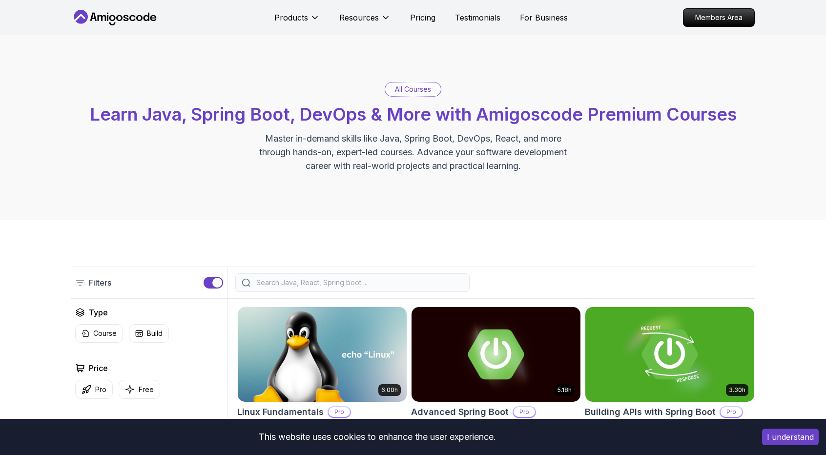 The height and width of the screenshot is (455, 826). Describe the element at coordinates (139, 389) in the screenshot. I see `button: Free` at that location.